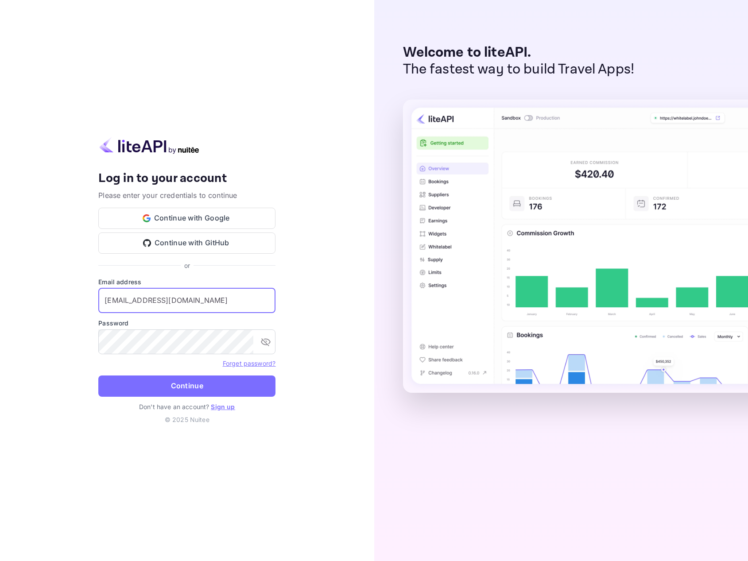  I want to click on button: Continue with GitHub, so click(187, 243).